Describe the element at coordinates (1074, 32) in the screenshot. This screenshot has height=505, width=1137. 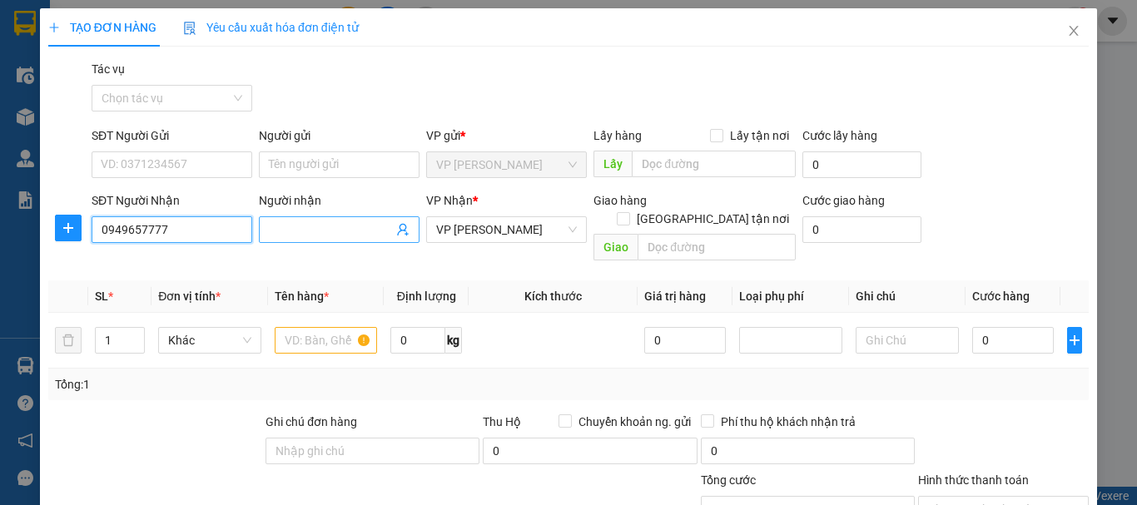
I see `button: Close` at that location.